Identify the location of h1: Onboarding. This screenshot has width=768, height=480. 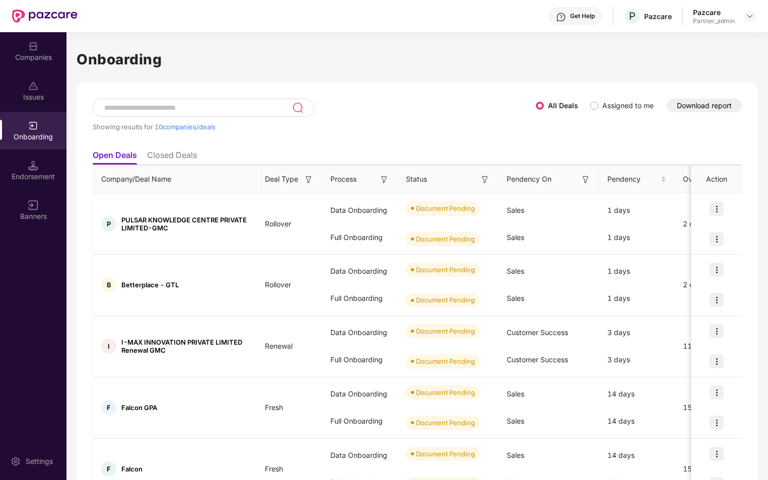
(417, 59).